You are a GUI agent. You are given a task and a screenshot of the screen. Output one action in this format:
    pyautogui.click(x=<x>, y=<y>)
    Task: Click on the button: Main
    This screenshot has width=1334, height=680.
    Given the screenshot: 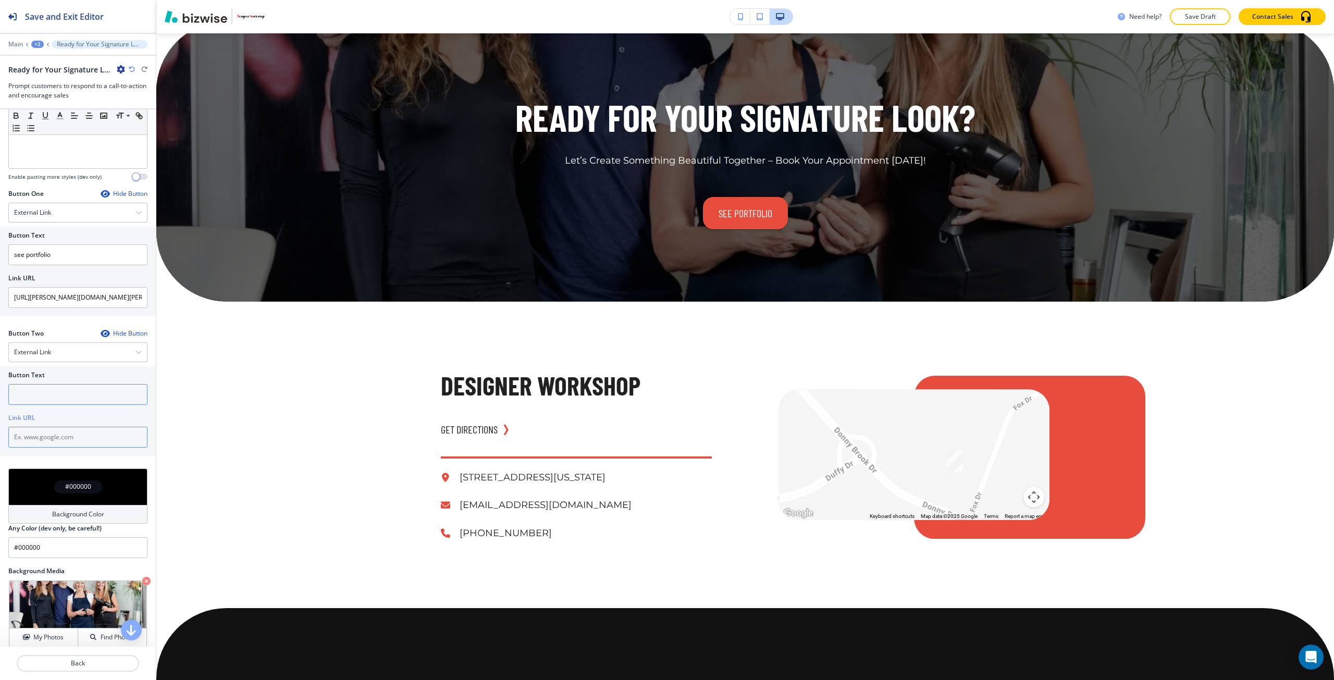 What is the action you would take?
    pyautogui.click(x=16, y=44)
    